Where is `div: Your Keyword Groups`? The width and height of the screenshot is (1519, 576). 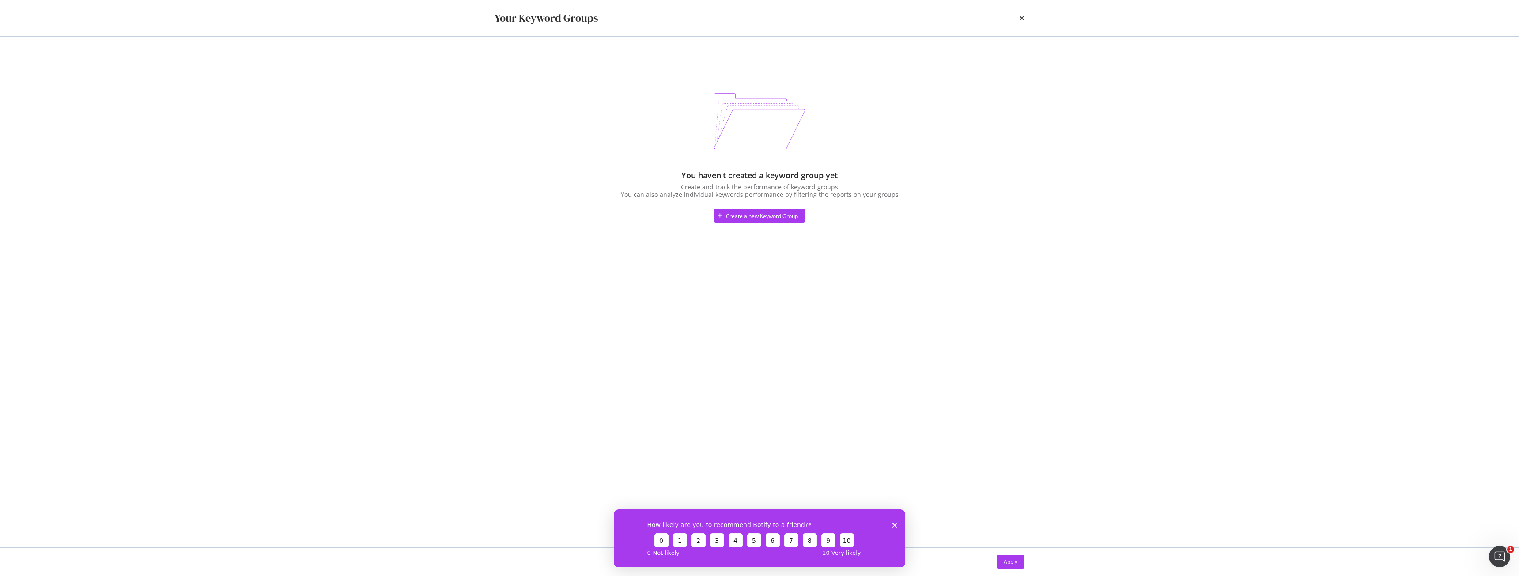
div: Your Keyword Groups is located at coordinates (546, 18).